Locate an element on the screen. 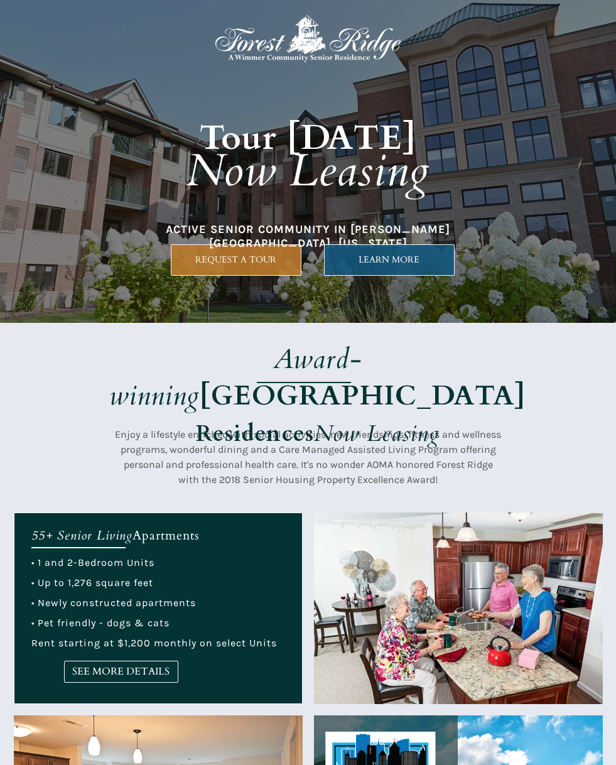 The image size is (616, 765). a: REQUEST A TOUR is located at coordinates (236, 260).